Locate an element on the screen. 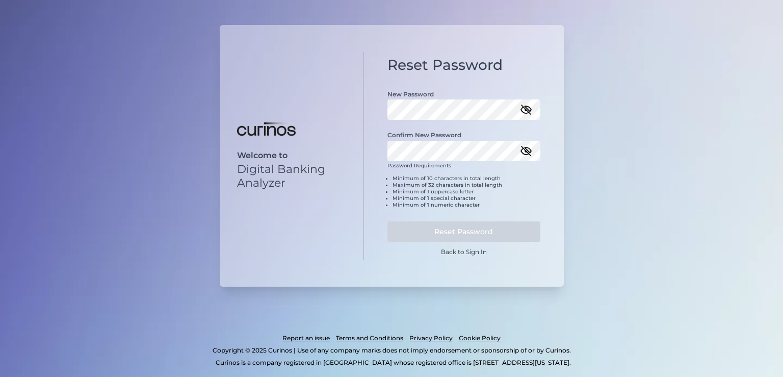 The height and width of the screenshot is (377, 783). a: Back to Sign In is located at coordinates (464, 251).